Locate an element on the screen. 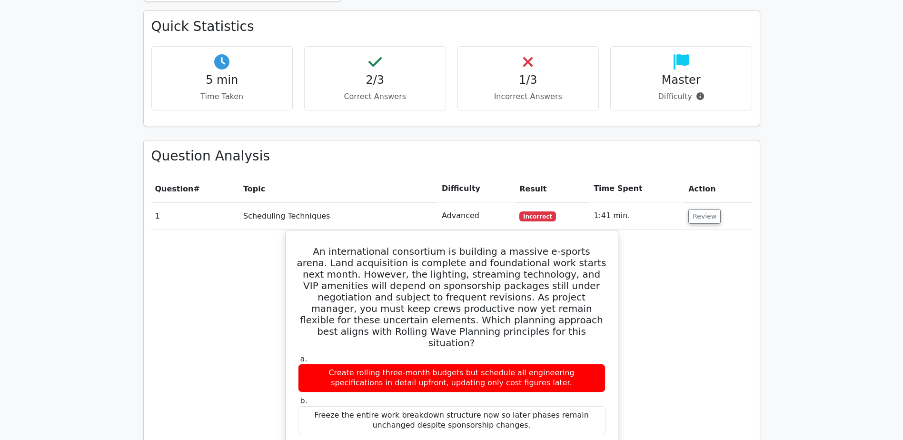 The image size is (903, 440). p: Time Taken is located at coordinates (222, 97).